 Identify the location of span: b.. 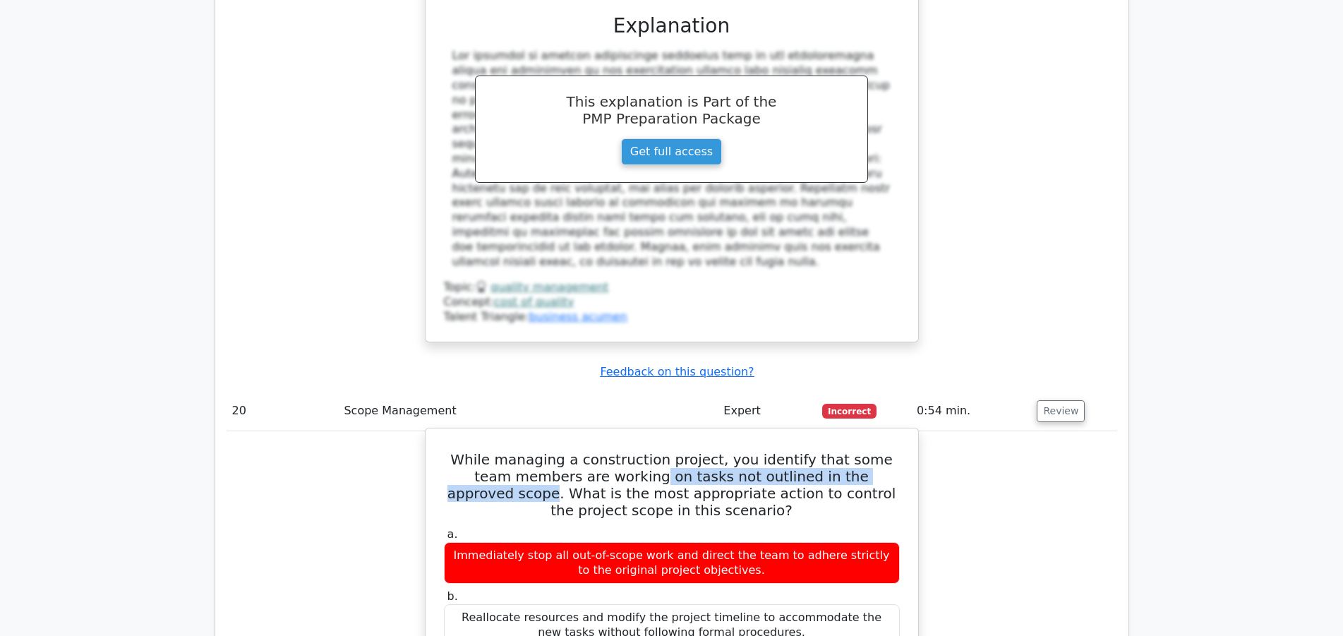
(452, 595).